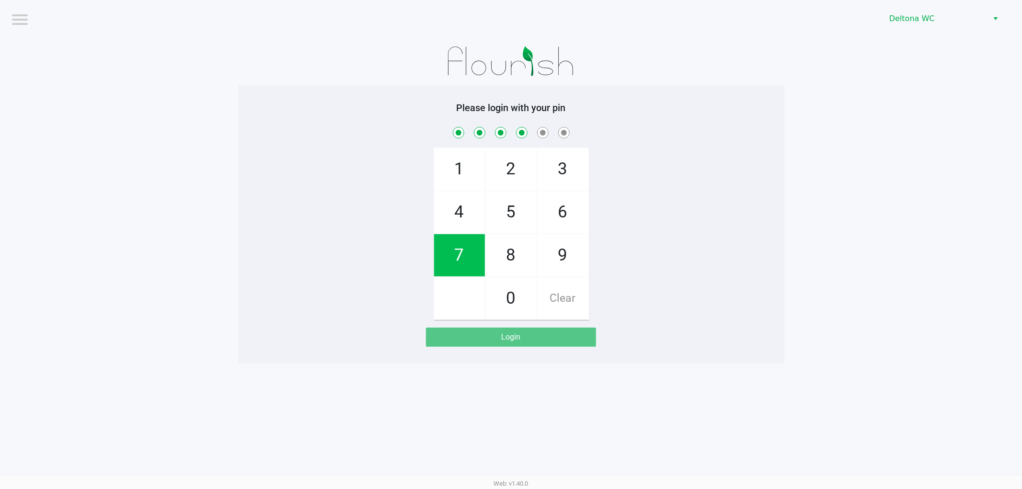 The image size is (1022, 489). What do you see at coordinates (511, 169) in the screenshot?
I see `span: 2` at bounding box center [511, 169].